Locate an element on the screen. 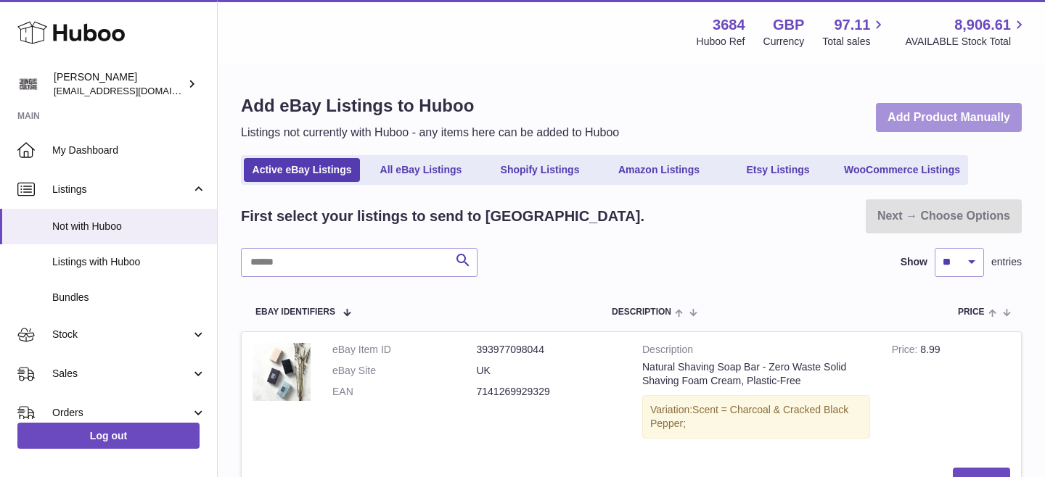 Image resolution: width=1045 pixels, height=477 pixels. span: Total sales is located at coordinates (854, 41).